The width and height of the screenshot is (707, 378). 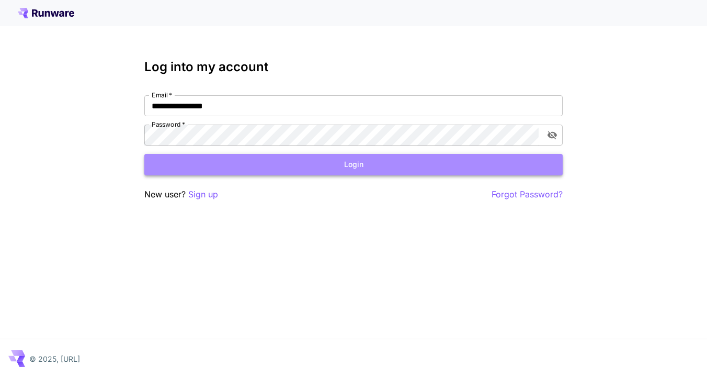 I want to click on label: Email, so click(x=162, y=95).